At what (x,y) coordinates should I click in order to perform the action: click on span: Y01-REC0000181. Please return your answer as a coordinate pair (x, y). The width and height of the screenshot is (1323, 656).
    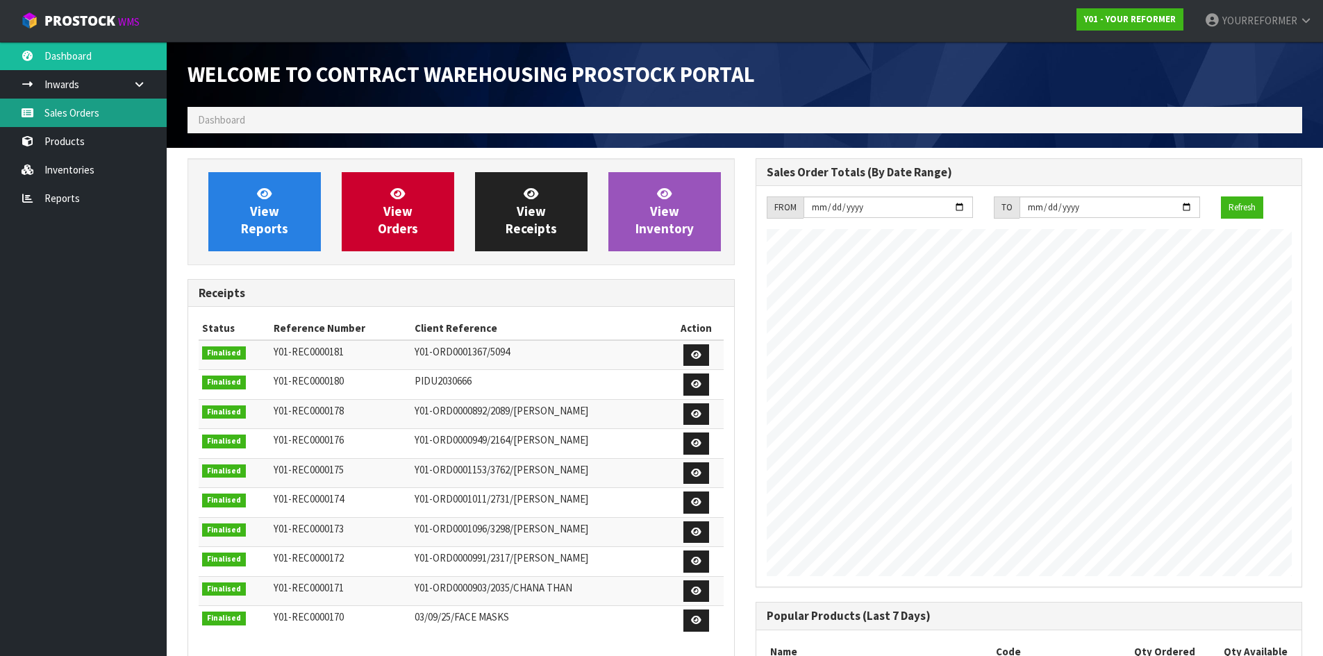
    Looking at the image, I should click on (308, 351).